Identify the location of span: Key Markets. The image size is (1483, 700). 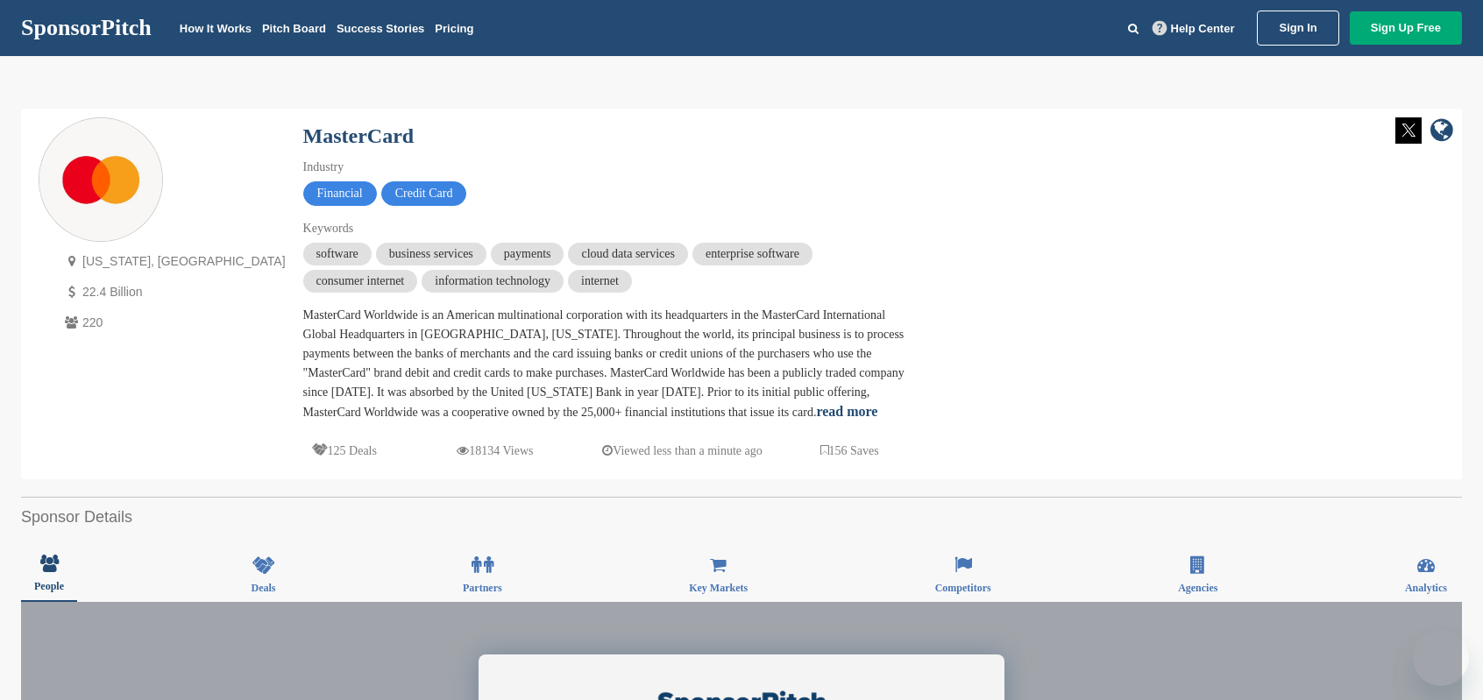
(718, 588).